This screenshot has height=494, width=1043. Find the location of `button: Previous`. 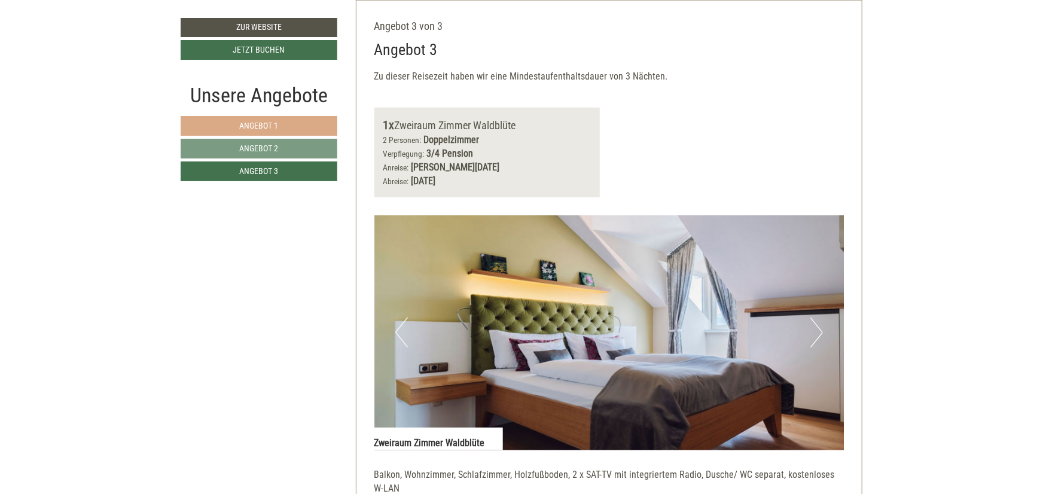

button: Previous is located at coordinates (401, 332).